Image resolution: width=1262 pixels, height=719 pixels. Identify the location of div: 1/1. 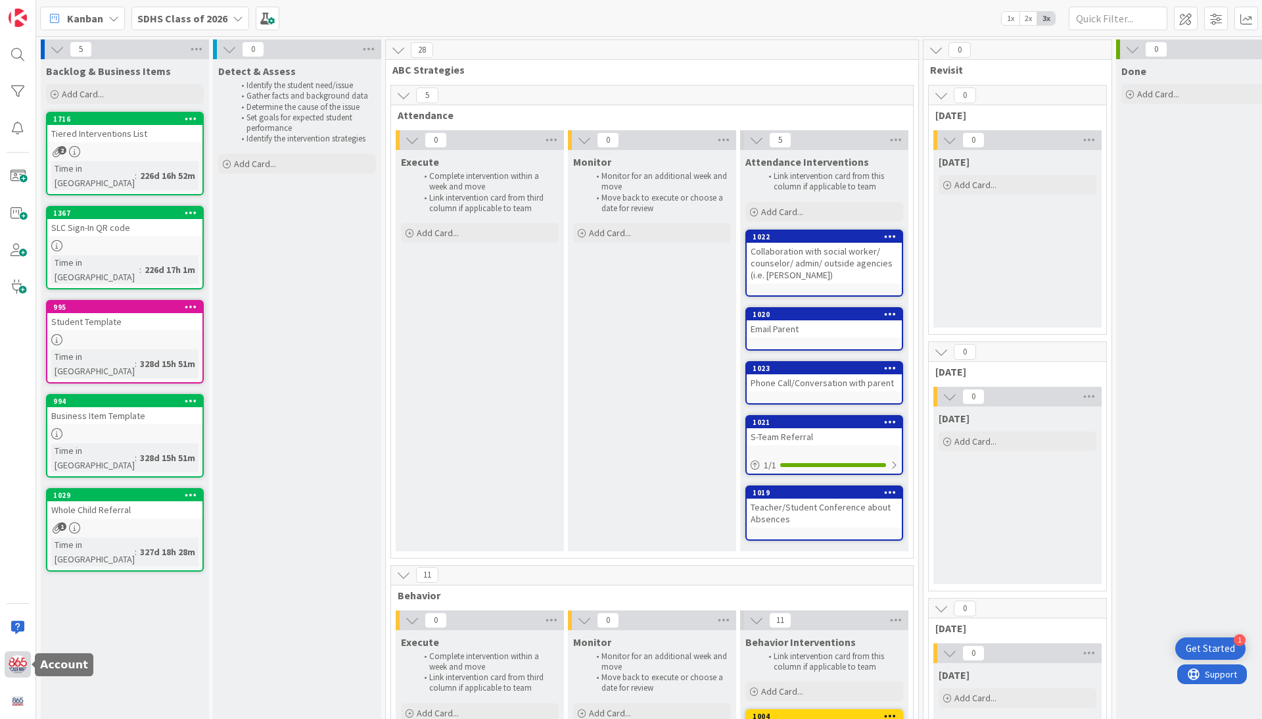
(824, 465).